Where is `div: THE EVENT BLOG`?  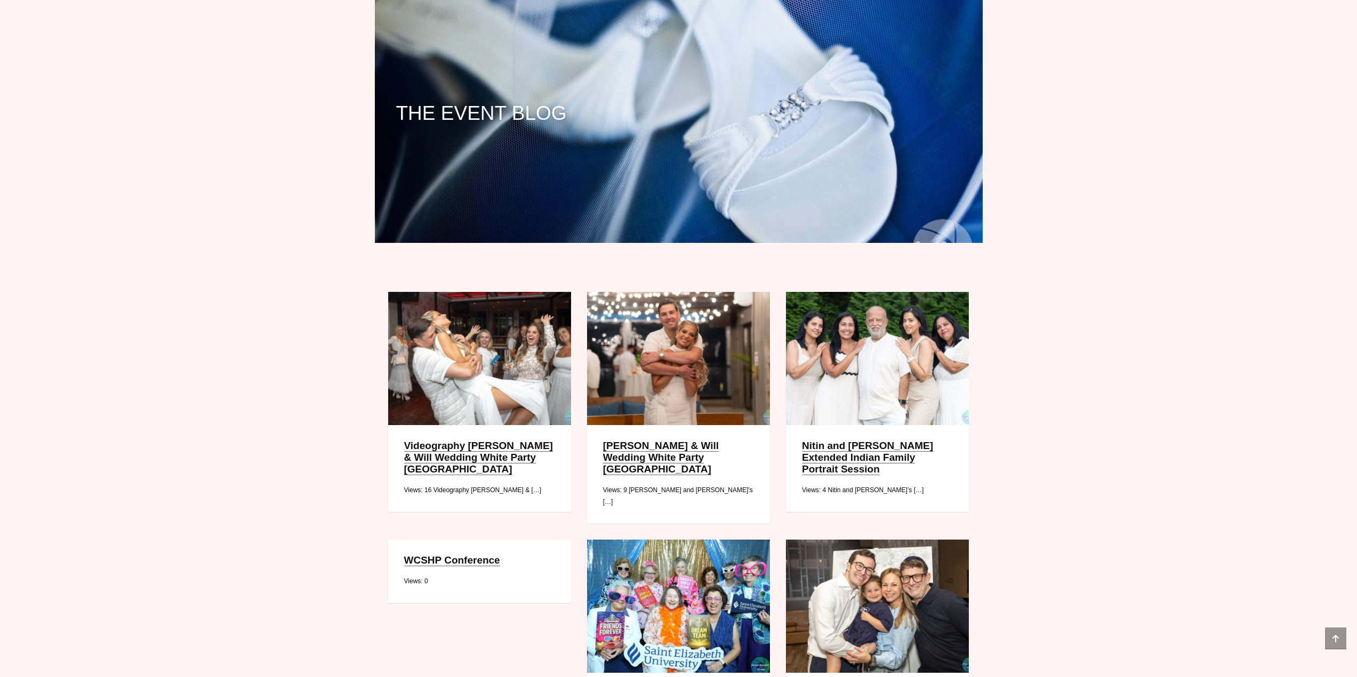
div: THE EVENT BLOG is located at coordinates (679, 103).